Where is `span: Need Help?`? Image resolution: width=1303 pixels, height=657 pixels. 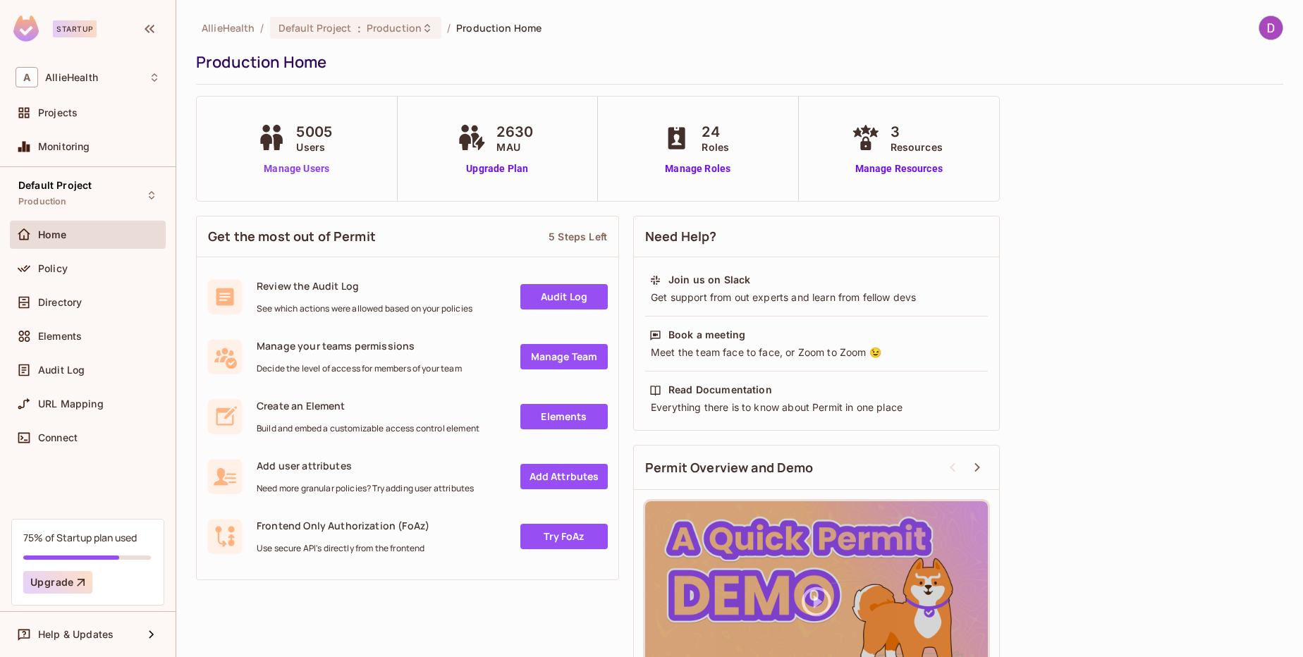 span: Need Help? is located at coordinates (681, 236).